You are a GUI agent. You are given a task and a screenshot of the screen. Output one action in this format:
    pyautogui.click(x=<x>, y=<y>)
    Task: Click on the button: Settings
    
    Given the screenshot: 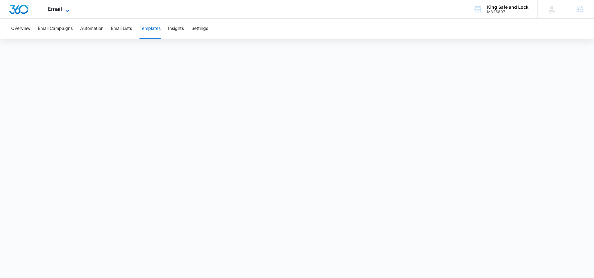 What is the action you would take?
    pyautogui.click(x=200, y=29)
    